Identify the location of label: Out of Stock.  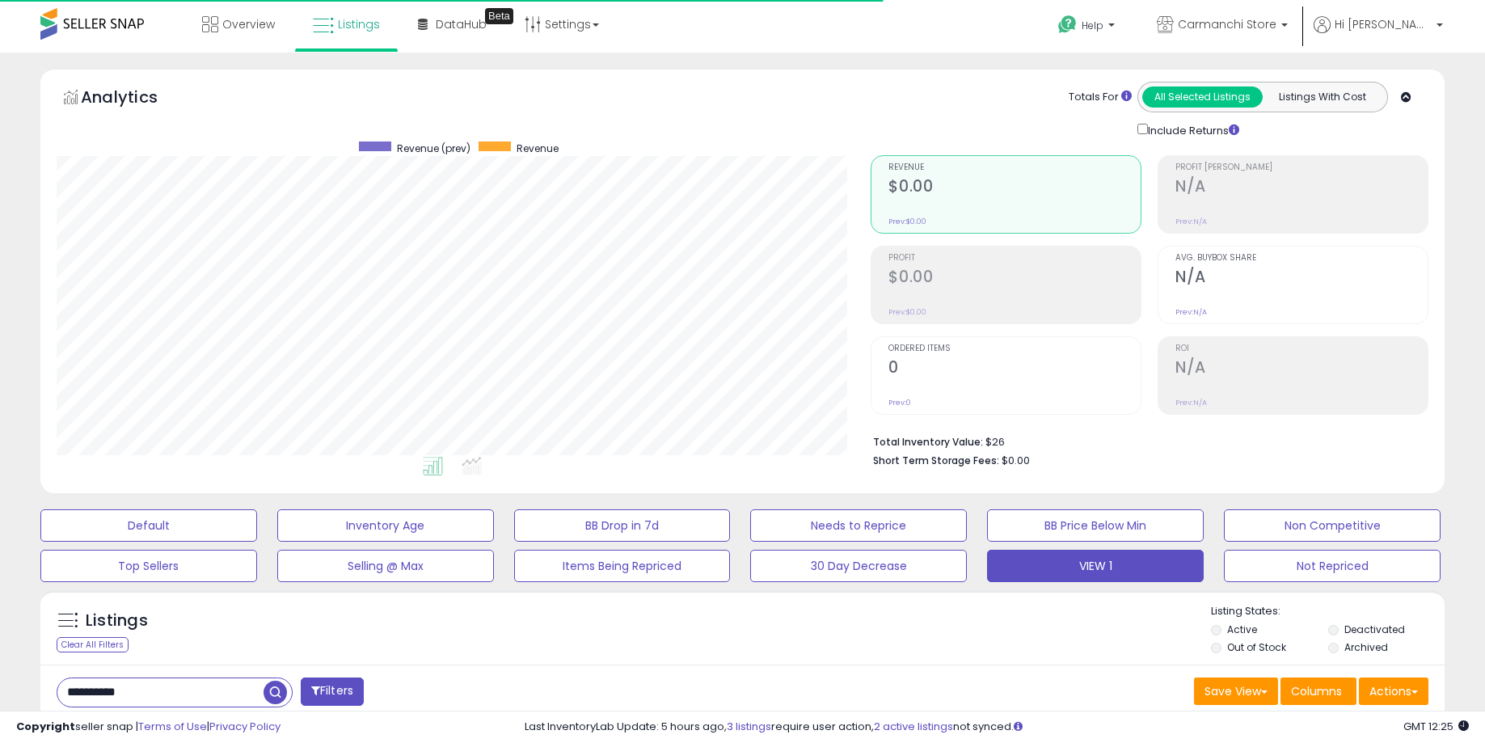
(1256, 647).